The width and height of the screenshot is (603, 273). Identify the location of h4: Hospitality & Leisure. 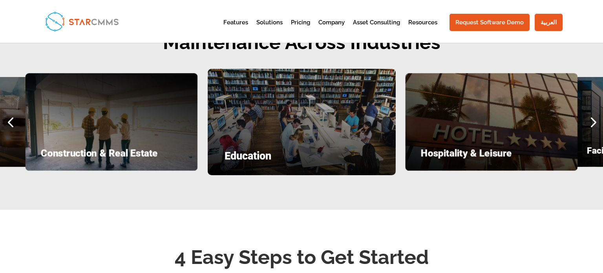
(492, 155).